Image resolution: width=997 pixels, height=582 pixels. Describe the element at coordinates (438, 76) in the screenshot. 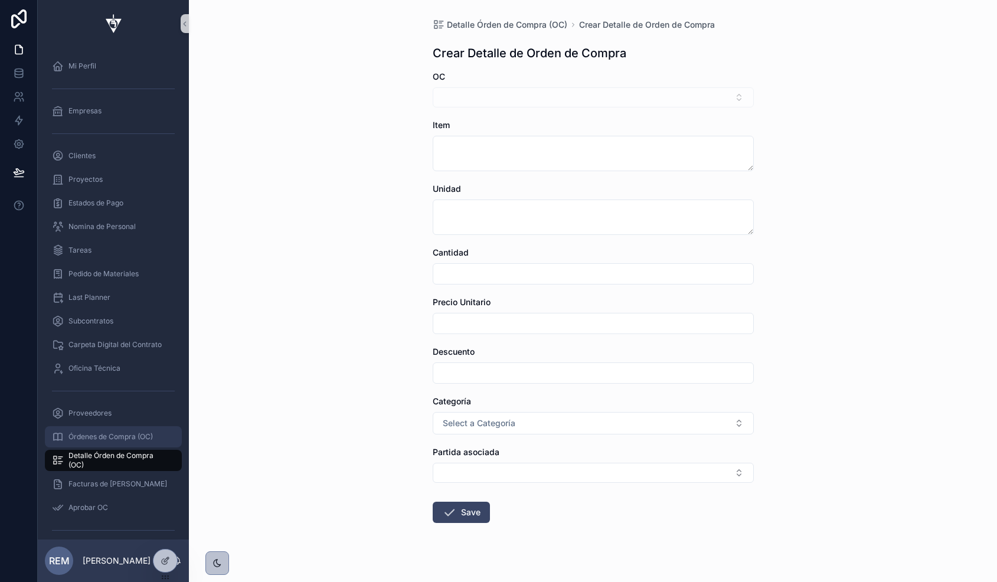

I see `span: OC` at that location.